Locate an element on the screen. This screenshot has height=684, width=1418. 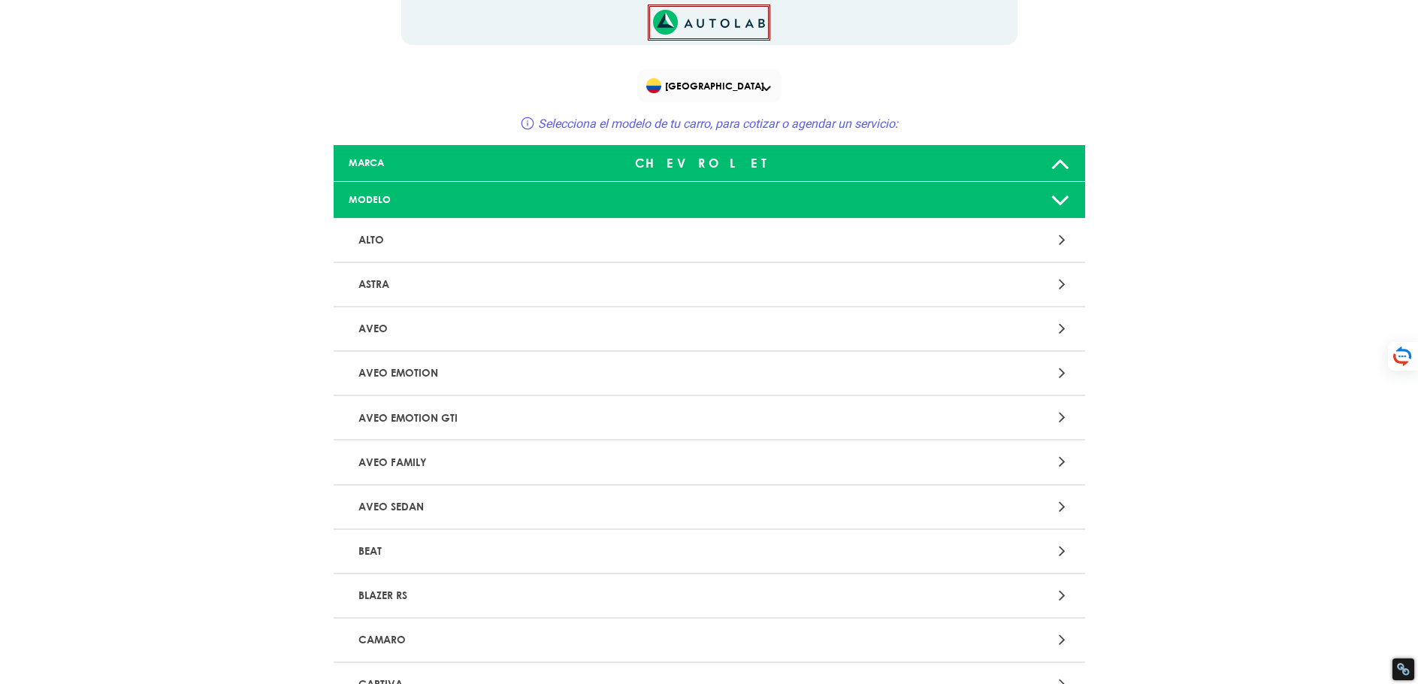
img: Flag of COLOMBIA is located at coordinates (654, 86).